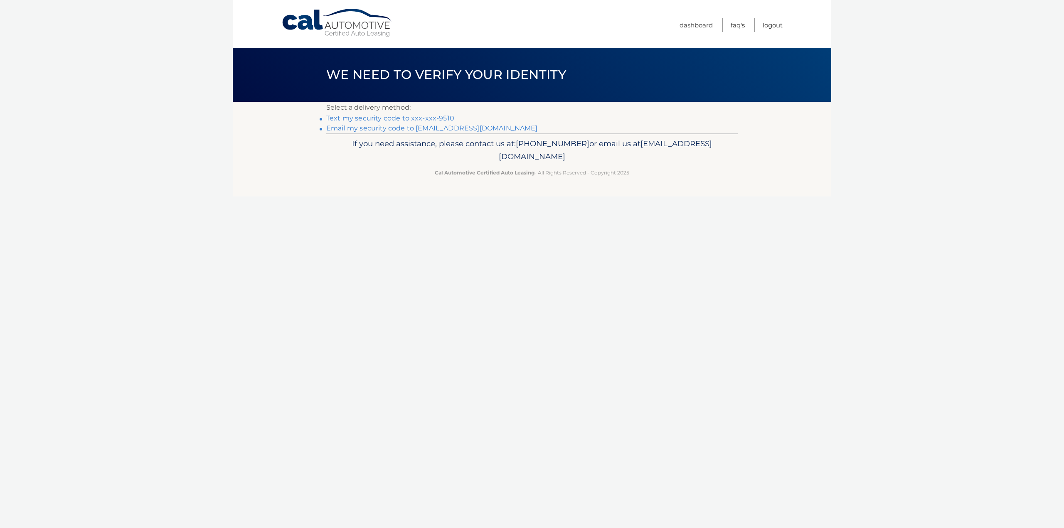  Describe the element at coordinates (337, 23) in the screenshot. I see `a: Cal Automotive` at that location.